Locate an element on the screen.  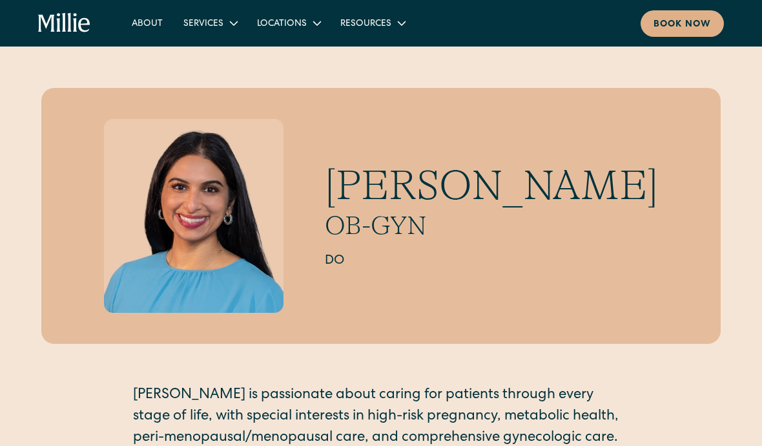
h2: OB-GYN is located at coordinates (492, 225).